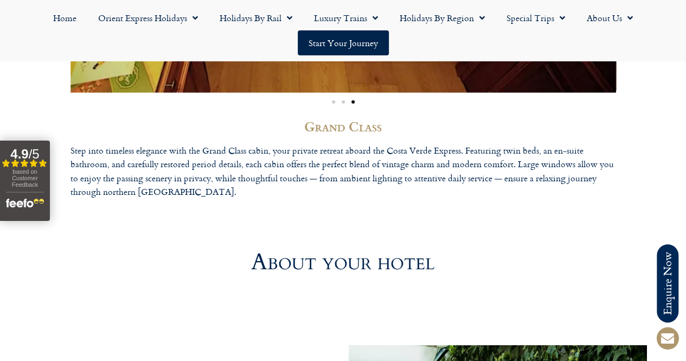 The image size is (686, 361). Describe the element at coordinates (65, 18) in the screenshot. I see `a: Home` at that location.